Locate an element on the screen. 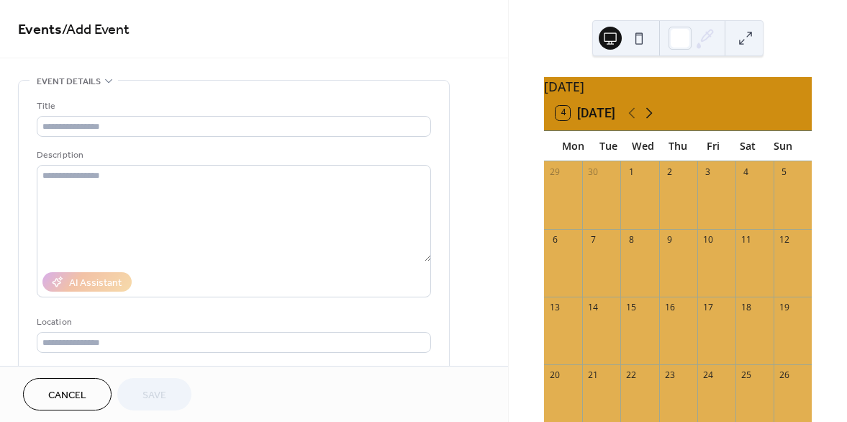 The width and height of the screenshot is (847, 422). div: Title is located at coordinates (232, 106).